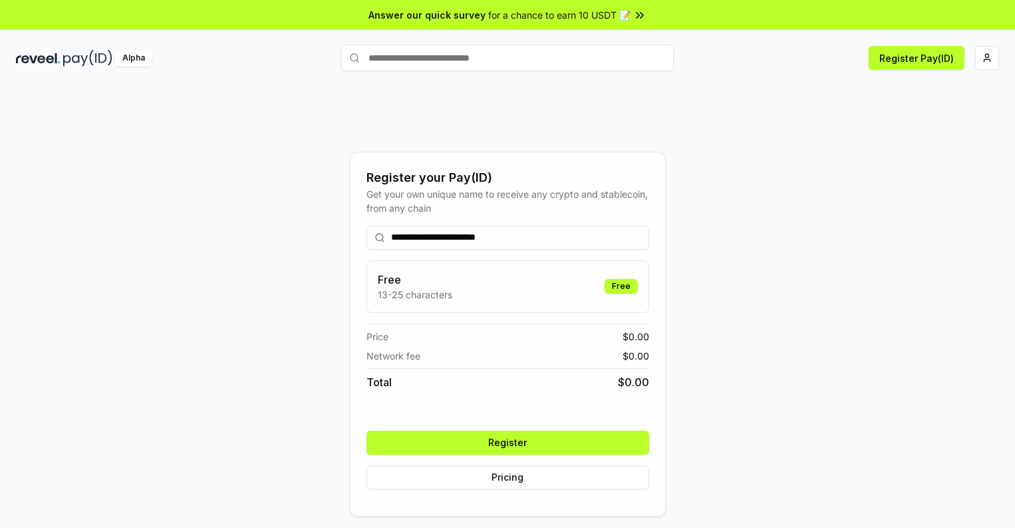 This screenshot has height=528, width=1015. What do you see at coordinates (415, 279) in the screenshot?
I see `h3: Free` at bounding box center [415, 279].